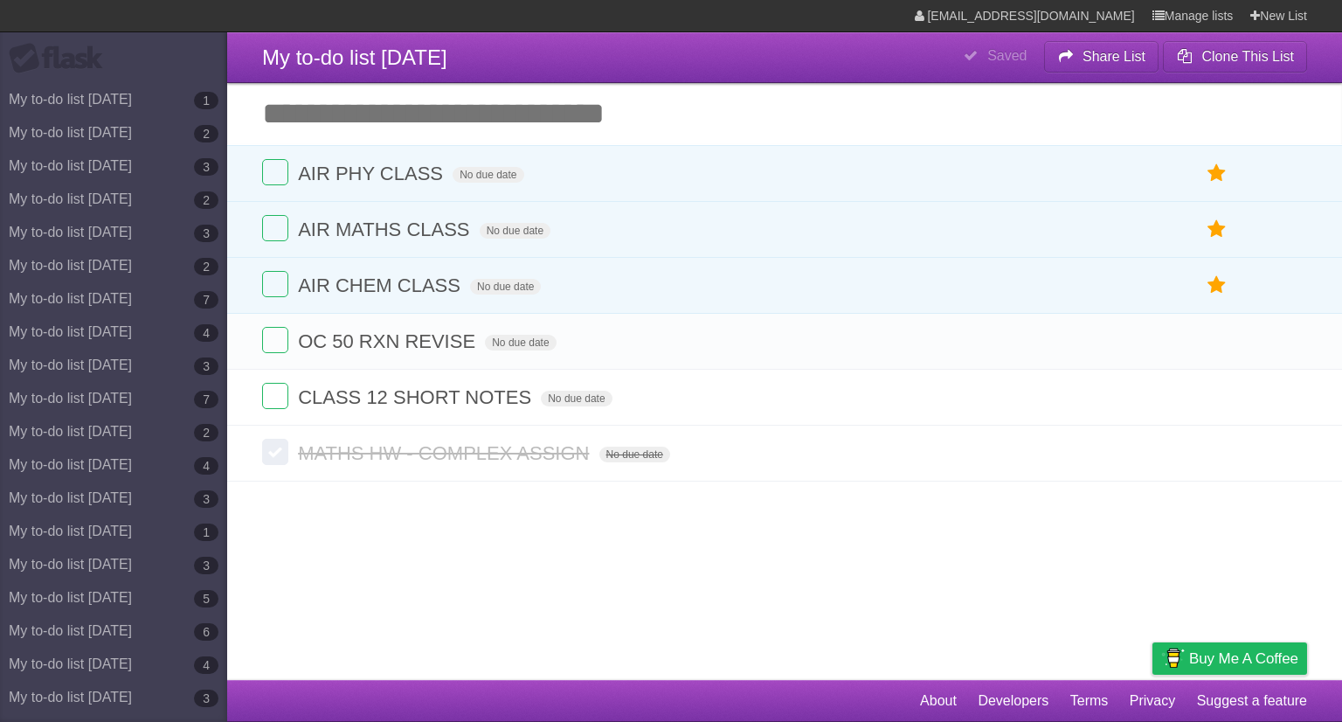 This screenshot has width=1342, height=722. Describe the element at coordinates (1006, 55) in the screenshot. I see `b: Saved` at that location.